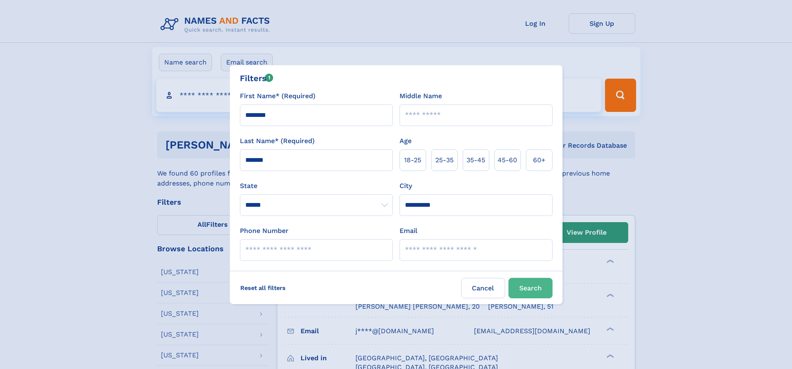 The image size is (792, 369). I want to click on label: Reset all filters, so click(263, 288).